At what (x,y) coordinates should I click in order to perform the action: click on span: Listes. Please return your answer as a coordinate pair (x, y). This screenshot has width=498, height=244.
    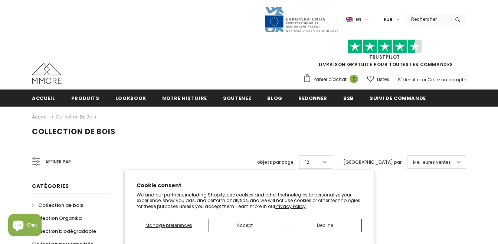
    Looking at the image, I should click on (383, 79).